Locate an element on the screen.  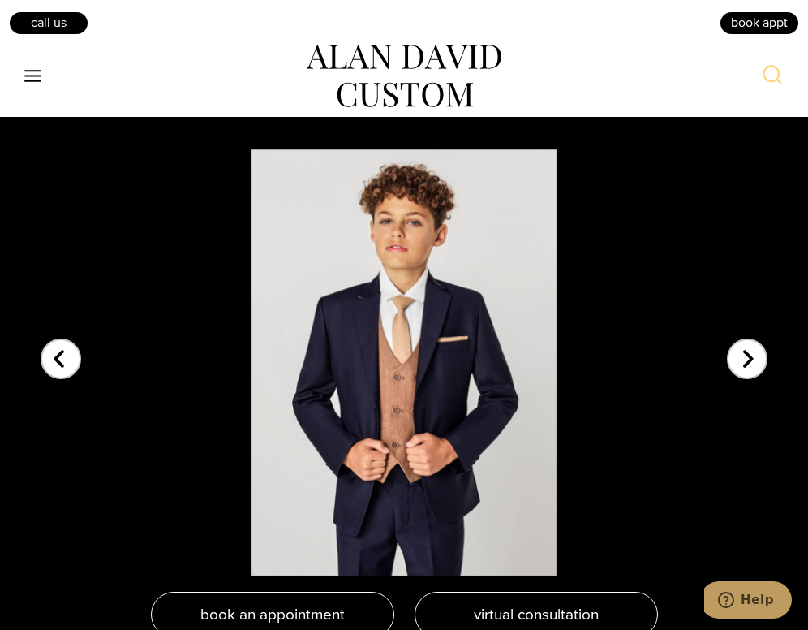
span: Help is located at coordinates (53, 19).